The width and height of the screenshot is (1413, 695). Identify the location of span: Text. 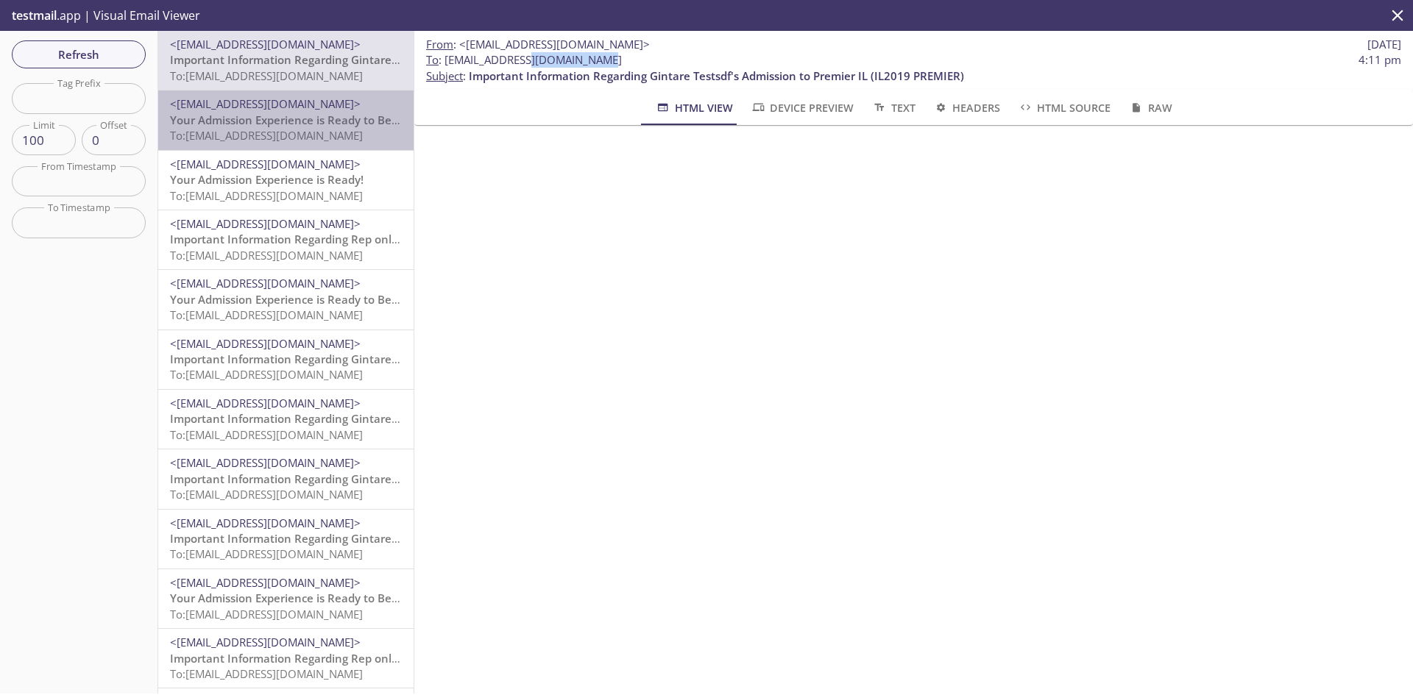
(892, 107).